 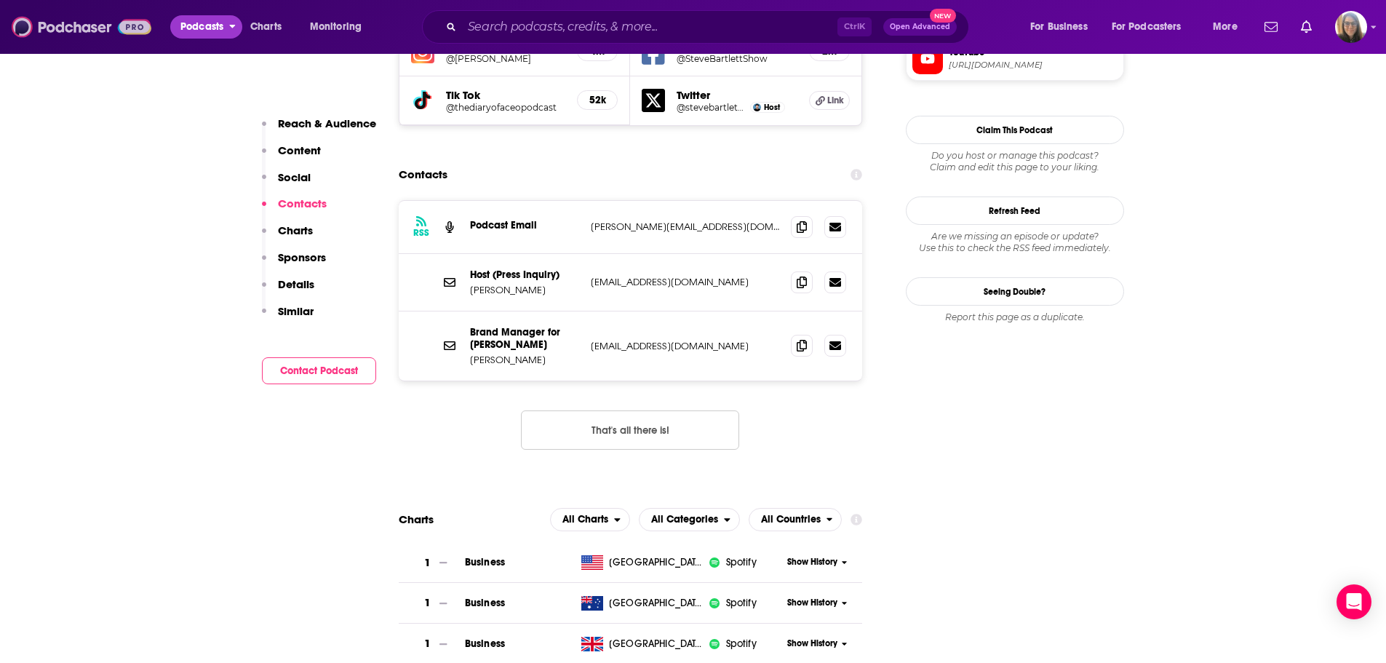 What do you see at coordinates (299, 150) in the screenshot?
I see `p: Content` at bounding box center [299, 150].